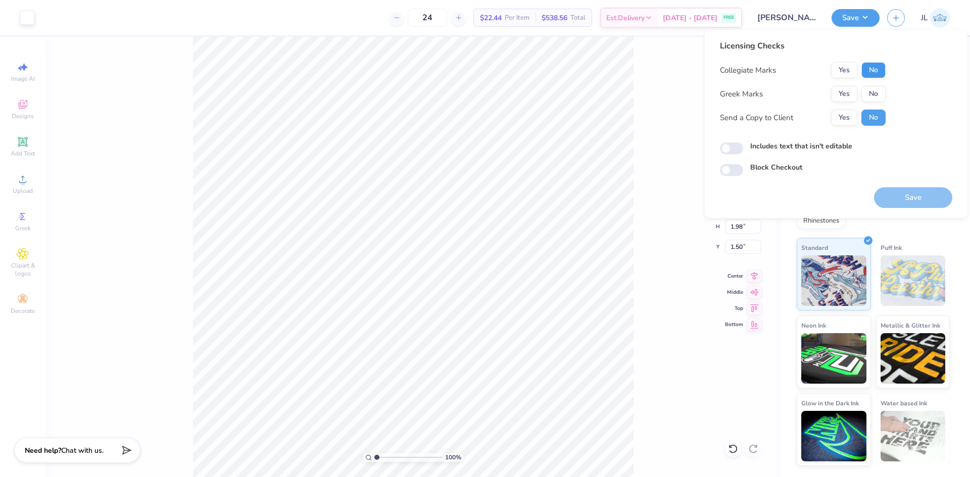 This screenshot has width=970, height=477. What do you see at coordinates (23, 270) in the screenshot?
I see `span: Clipart & logos` at bounding box center [23, 270].